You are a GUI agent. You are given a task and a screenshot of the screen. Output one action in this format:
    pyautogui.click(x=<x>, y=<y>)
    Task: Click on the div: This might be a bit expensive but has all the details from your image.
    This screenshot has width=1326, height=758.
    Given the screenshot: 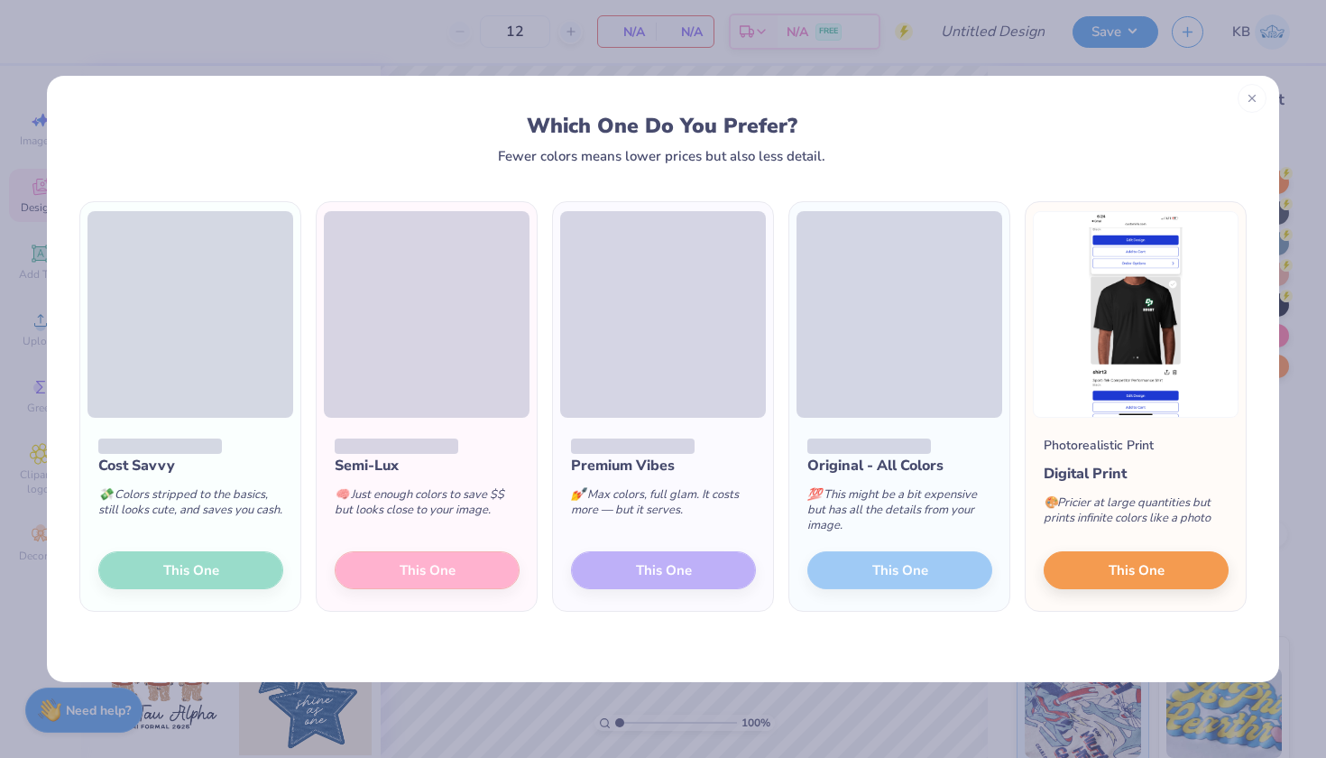 What is the action you would take?
    pyautogui.click(x=899, y=513)
    